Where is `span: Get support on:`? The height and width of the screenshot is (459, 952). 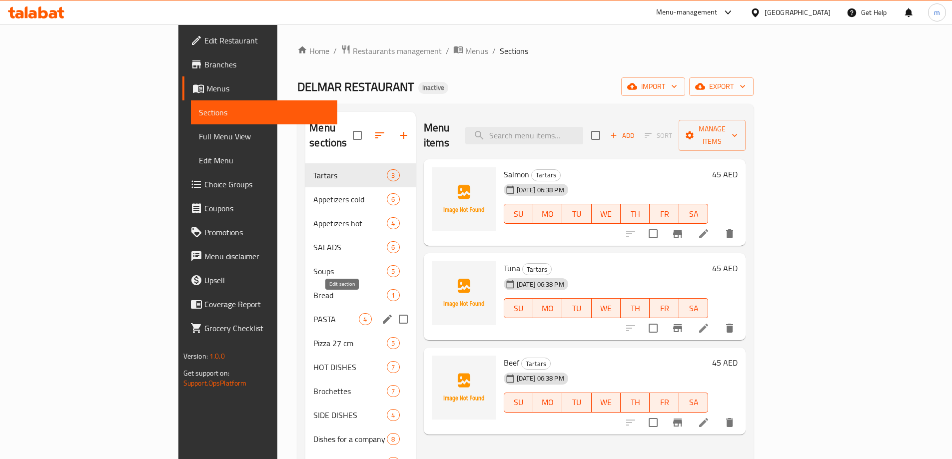
span: Get support on: is located at coordinates (206, 373).